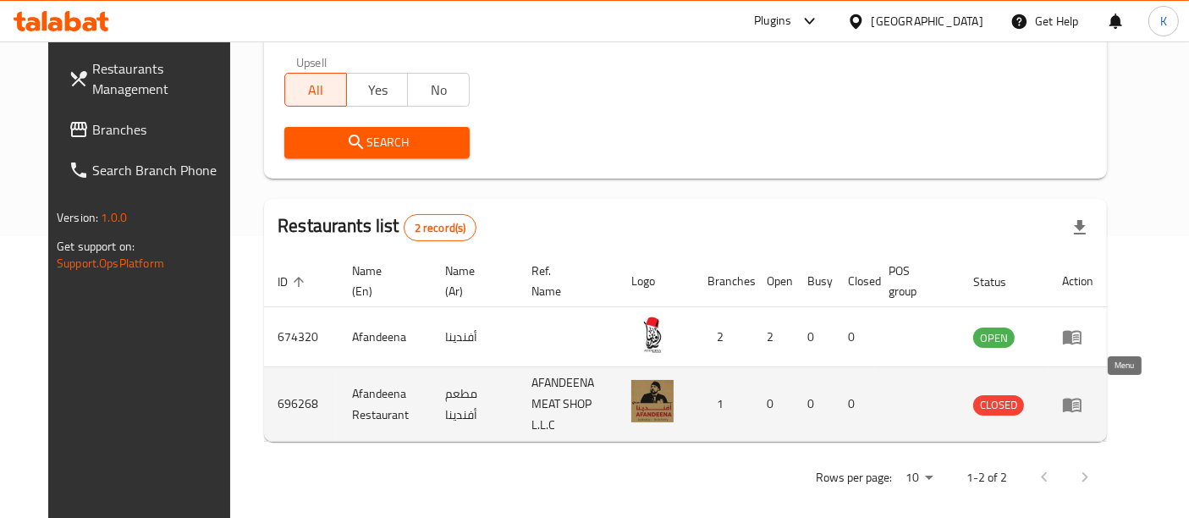 This screenshot has width=1189, height=518. What do you see at coordinates (301, 405) in the screenshot?
I see `td: 696268` at bounding box center [301, 405].